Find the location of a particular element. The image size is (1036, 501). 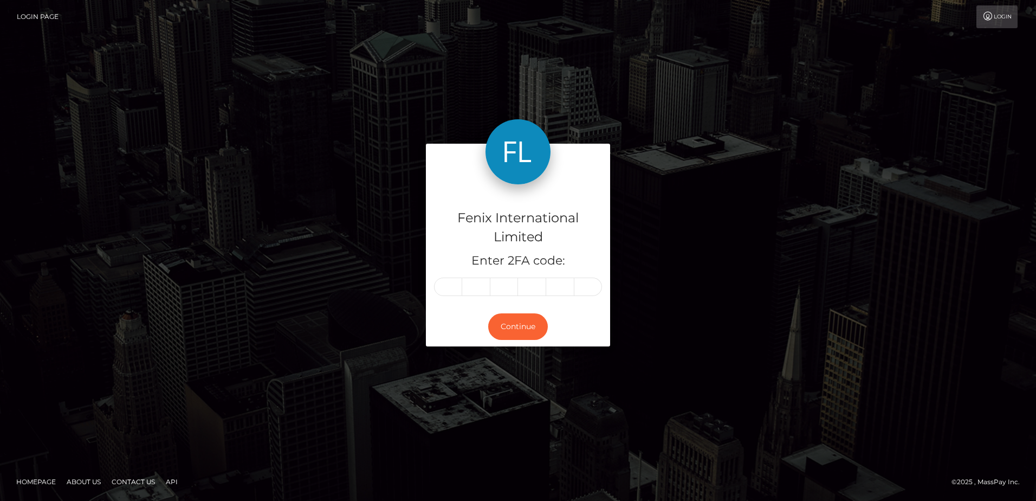

a: About Us is located at coordinates (83, 481).